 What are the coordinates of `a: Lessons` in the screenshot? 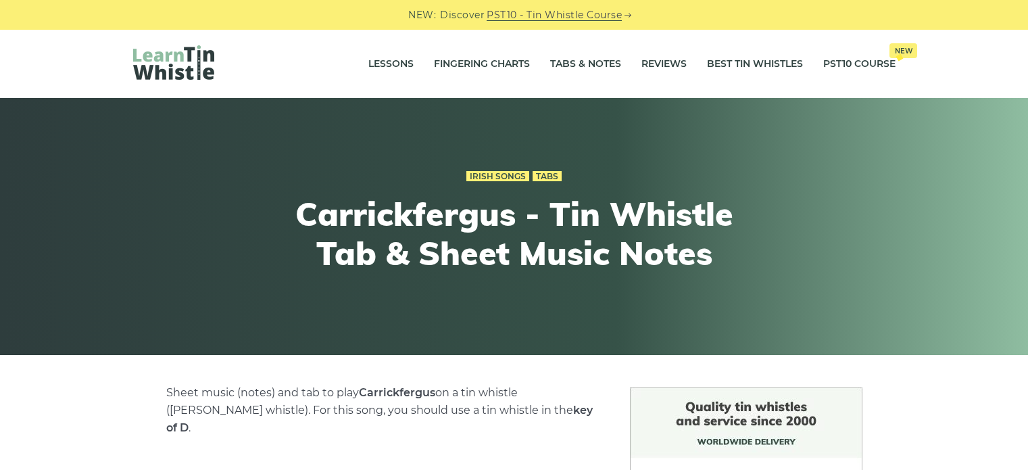 It's located at (391, 64).